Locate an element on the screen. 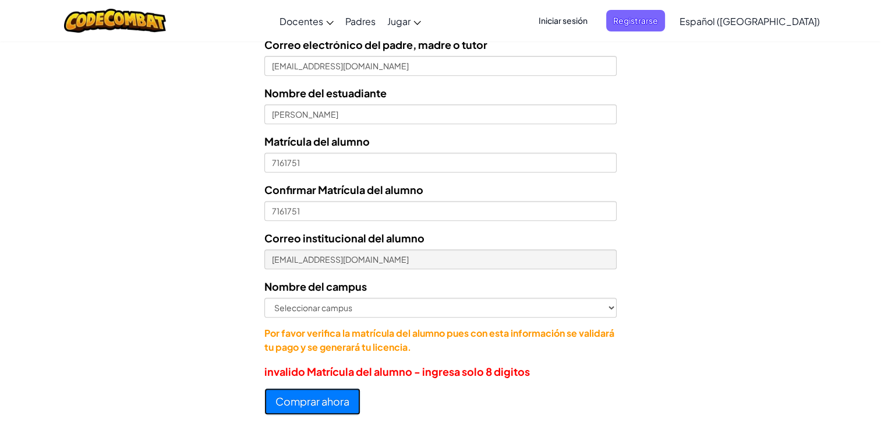  span: Registrarse is located at coordinates (635, 20).